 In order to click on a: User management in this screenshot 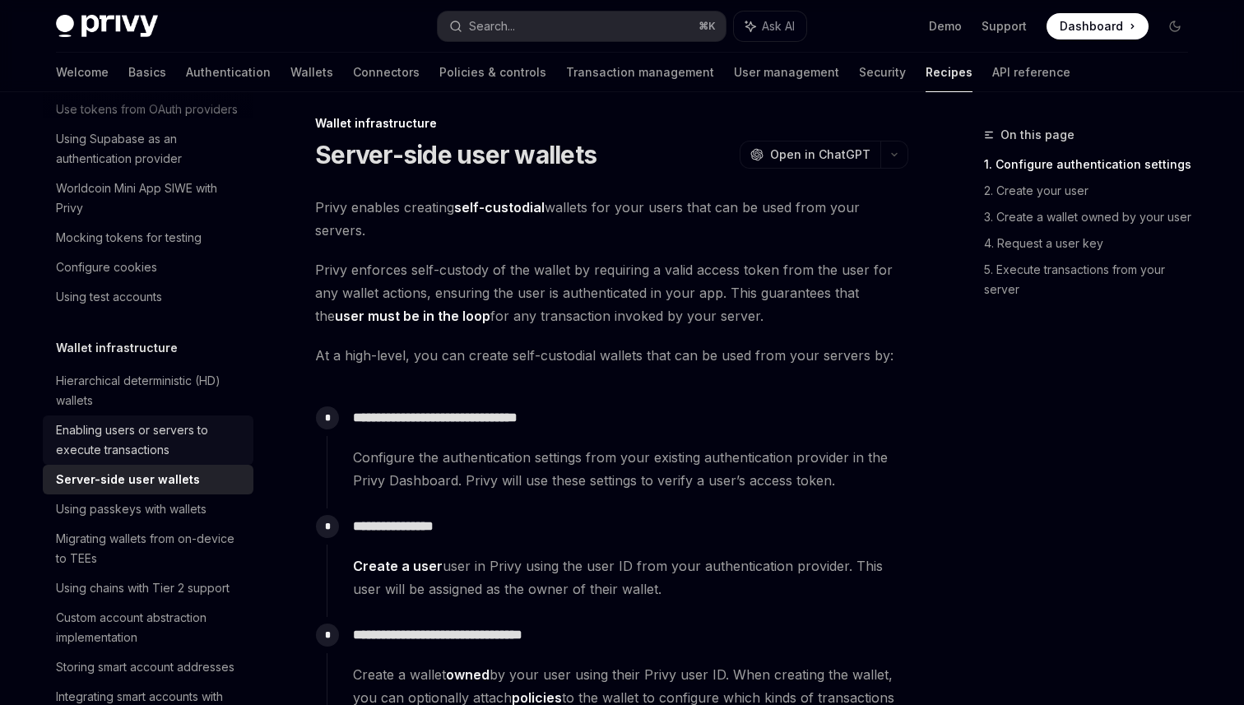, I will do `click(786, 72)`.